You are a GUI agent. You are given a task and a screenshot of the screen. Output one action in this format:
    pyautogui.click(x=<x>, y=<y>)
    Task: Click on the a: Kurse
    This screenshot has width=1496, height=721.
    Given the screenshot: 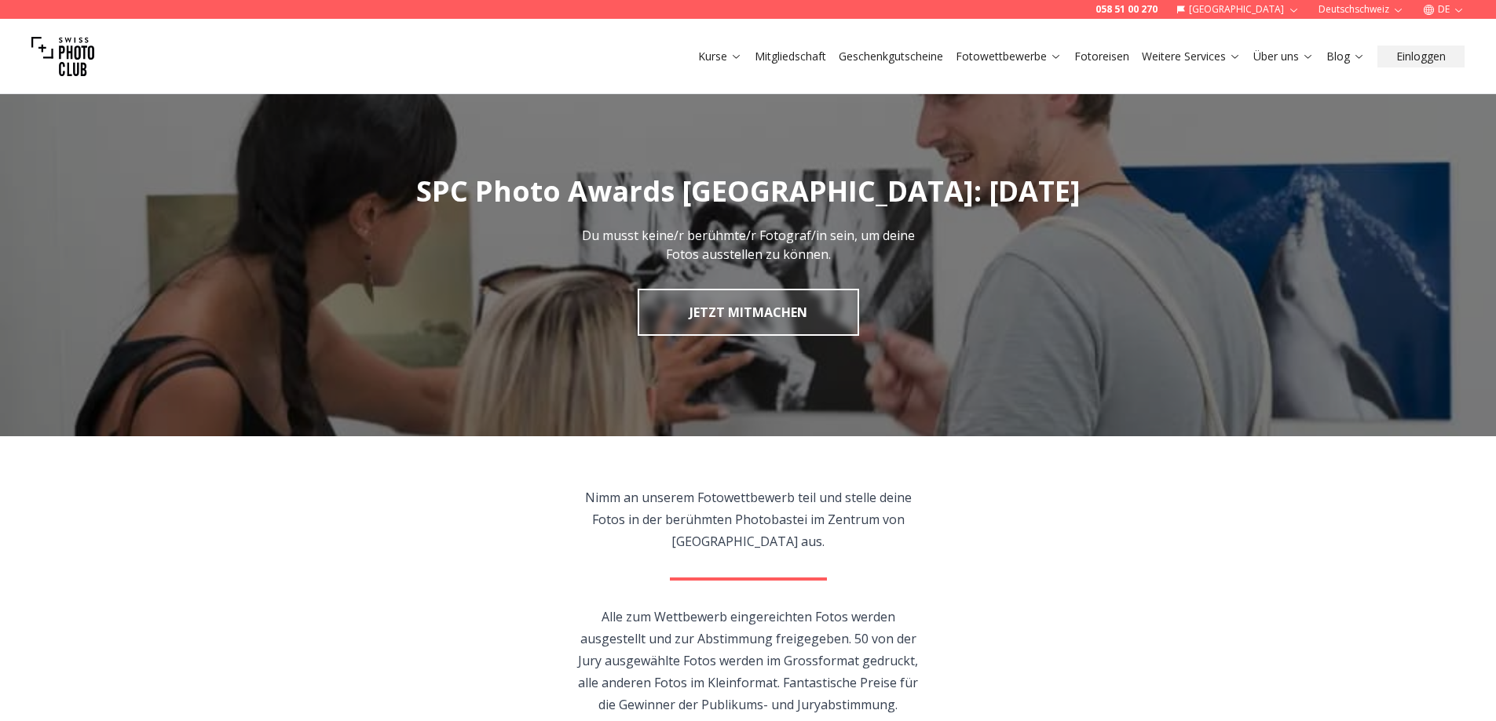 What is the action you would take?
    pyautogui.click(x=720, y=57)
    